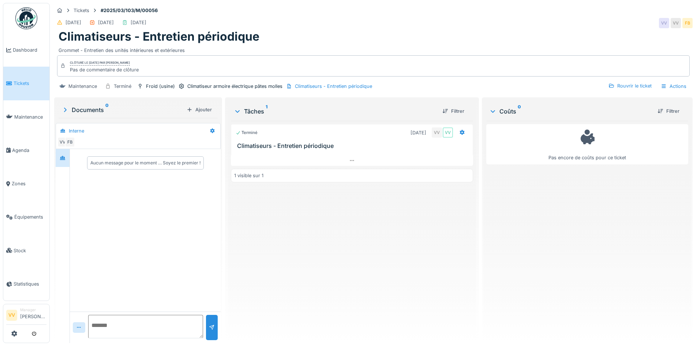  Describe the element at coordinates (12, 315) in the screenshot. I see `li: VV` at that location.